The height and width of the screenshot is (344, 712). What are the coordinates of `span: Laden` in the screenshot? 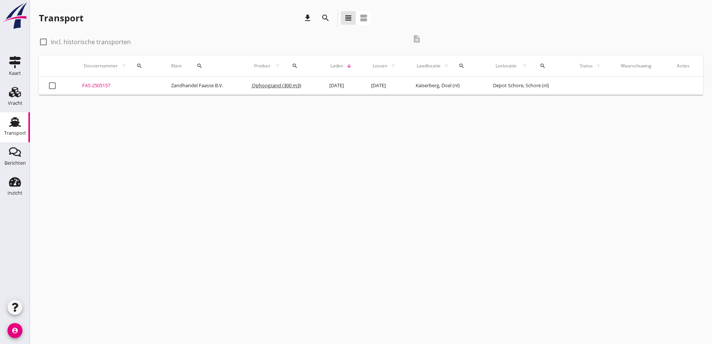 It's located at (337, 66).